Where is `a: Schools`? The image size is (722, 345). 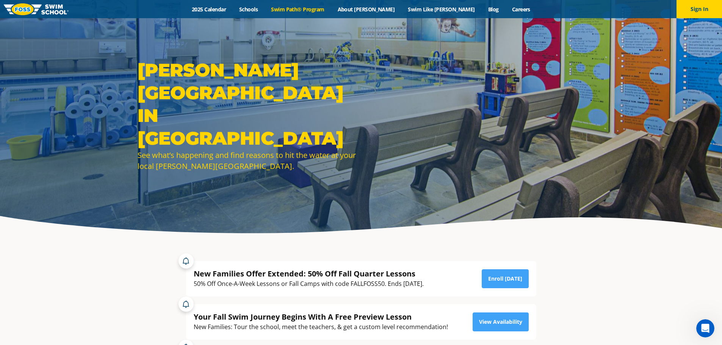 a: Schools is located at coordinates (249, 9).